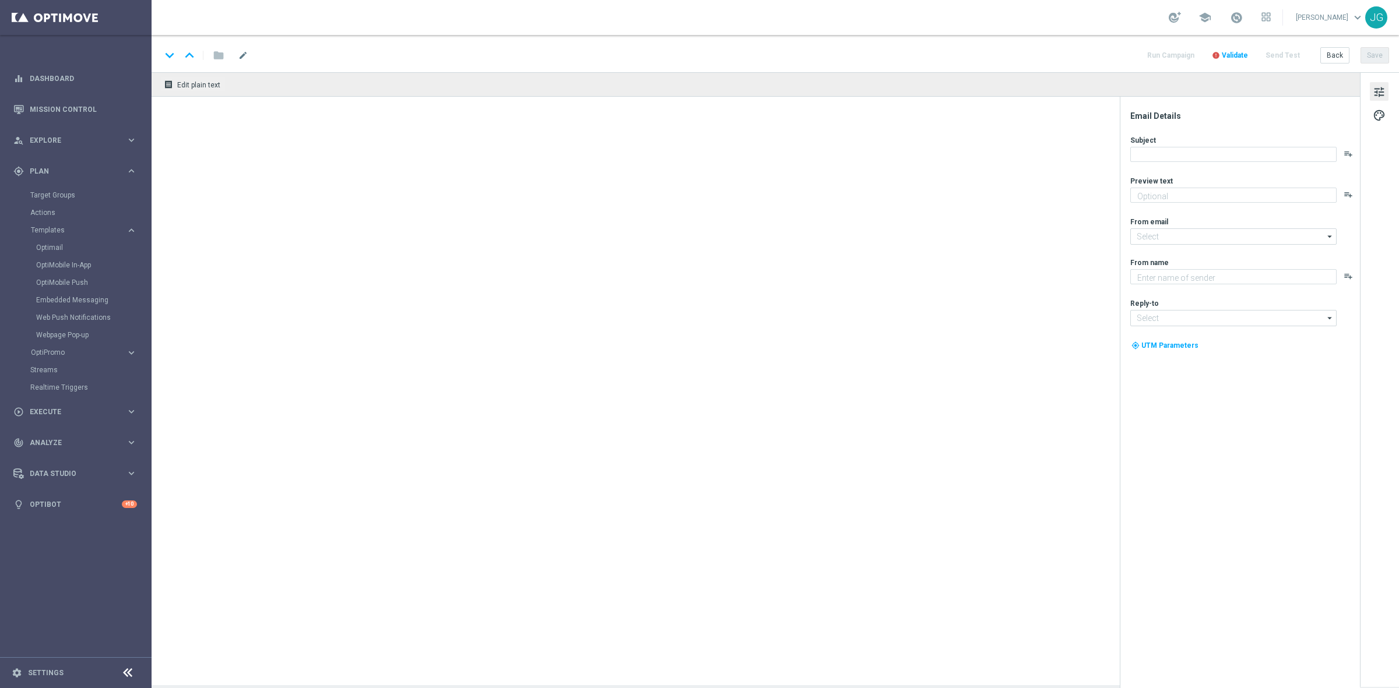  What do you see at coordinates (69, 474) in the screenshot?
I see `div: Data Studio` at bounding box center [69, 474].